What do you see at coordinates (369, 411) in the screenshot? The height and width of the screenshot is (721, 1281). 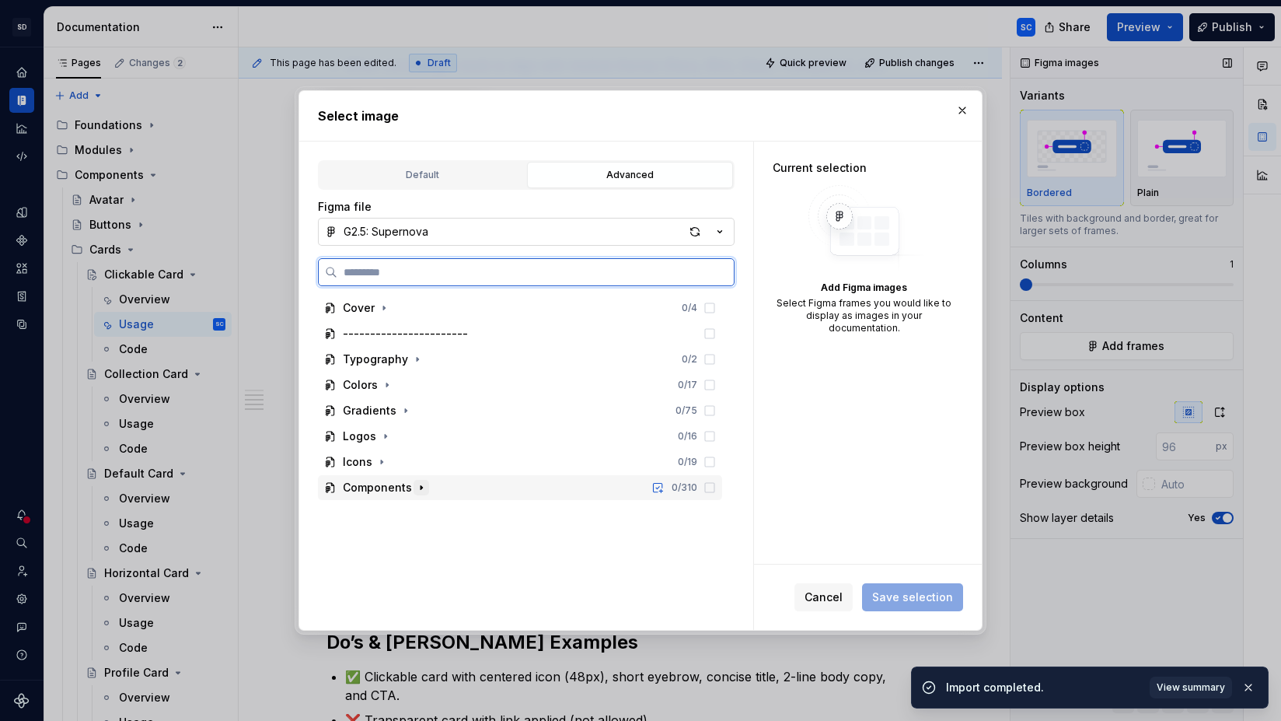 I see `div: Gradients` at bounding box center [369, 411].